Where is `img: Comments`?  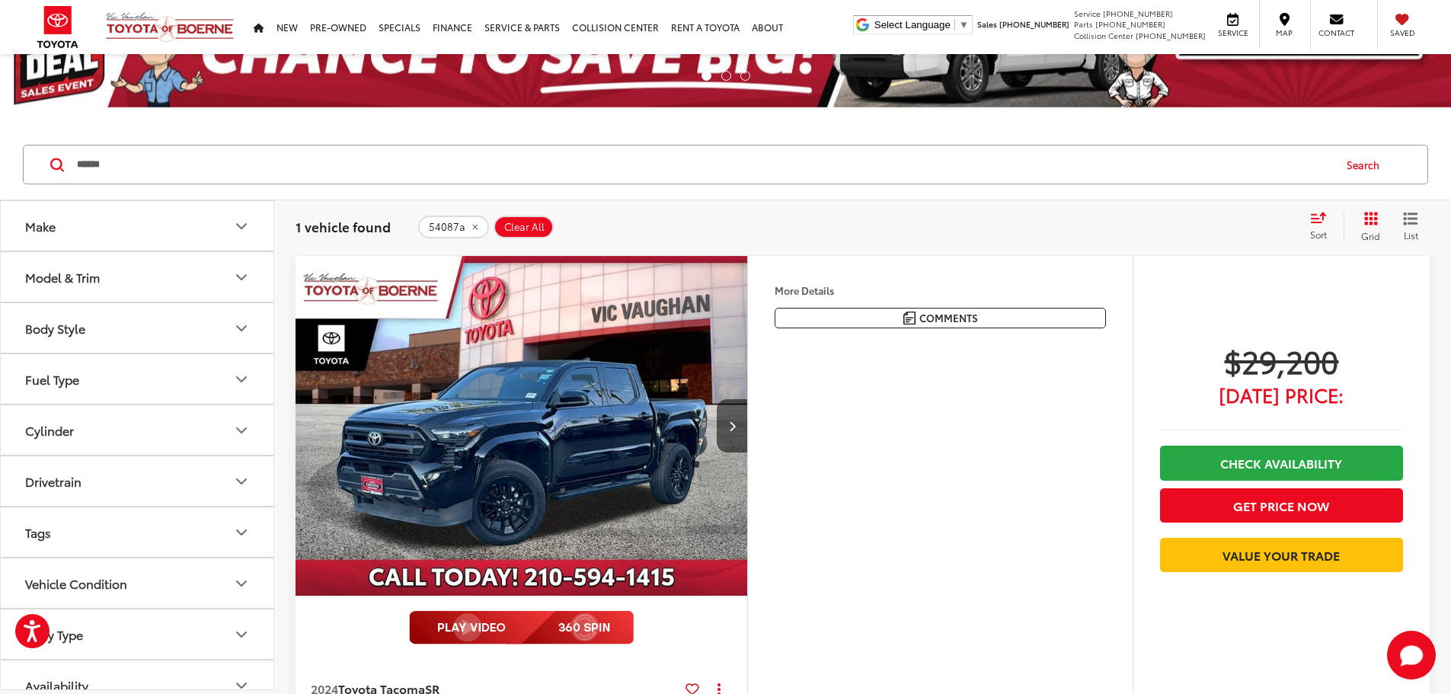 img: Comments is located at coordinates (910, 318).